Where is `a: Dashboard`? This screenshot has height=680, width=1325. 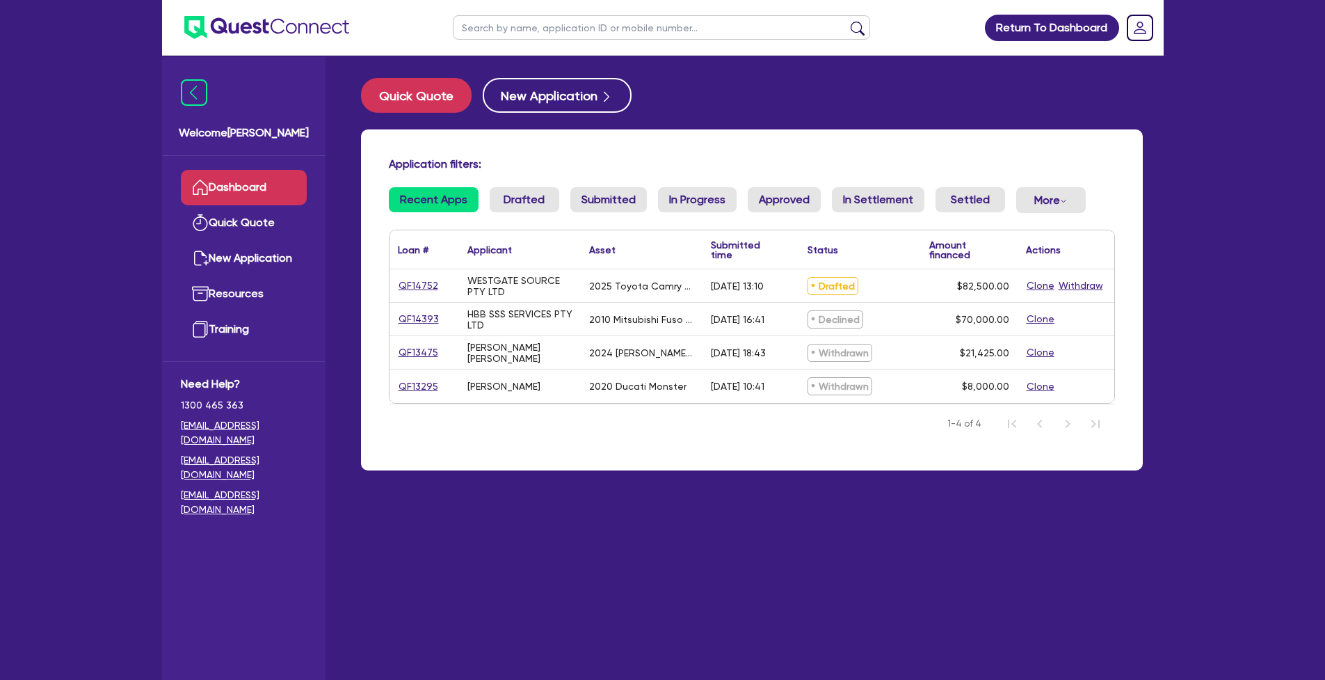
a: Dashboard is located at coordinates (243, 187).